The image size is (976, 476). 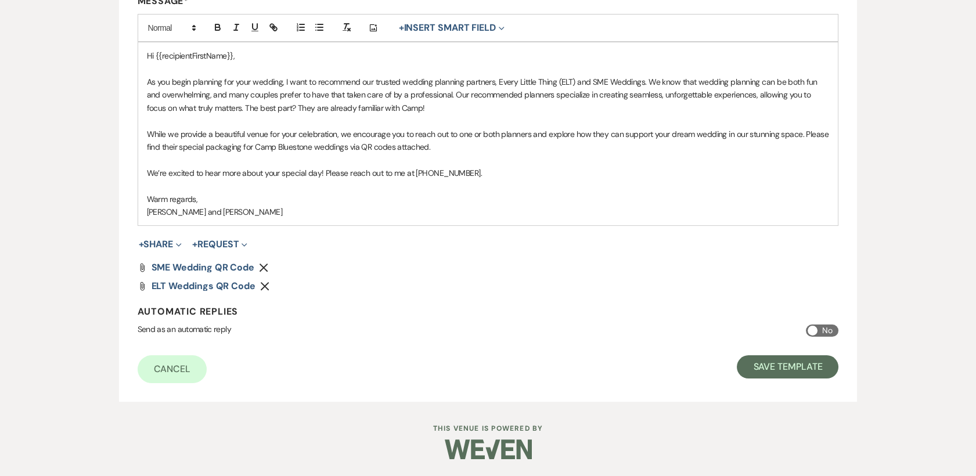 What do you see at coordinates (488, 56) in the screenshot?
I see `p: Hi {{recipientFirstName}},` at bounding box center [488, 56].